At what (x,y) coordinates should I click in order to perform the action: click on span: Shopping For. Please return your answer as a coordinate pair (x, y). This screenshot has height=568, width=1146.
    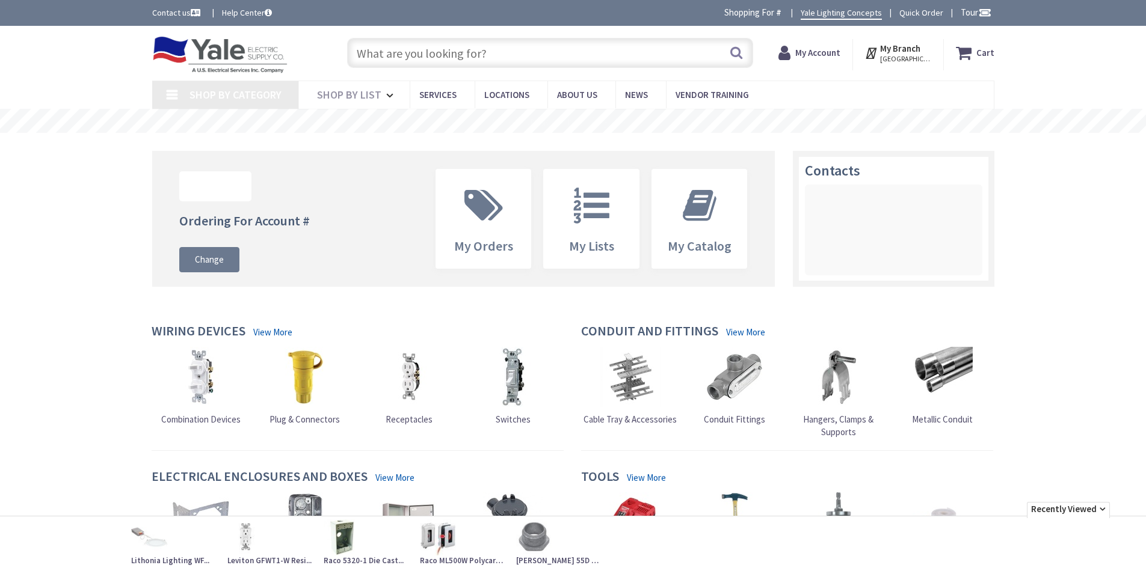
    Looking at the image, I should click on (749, 12).